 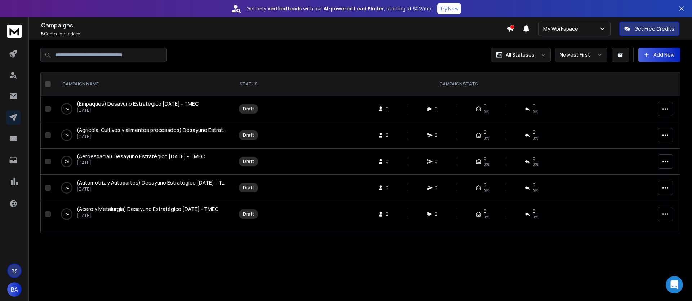 What do you see at coordinates (654, 29) in the screenshot?
I see `p: Get Free Credits` at bounding box center [654, 29].